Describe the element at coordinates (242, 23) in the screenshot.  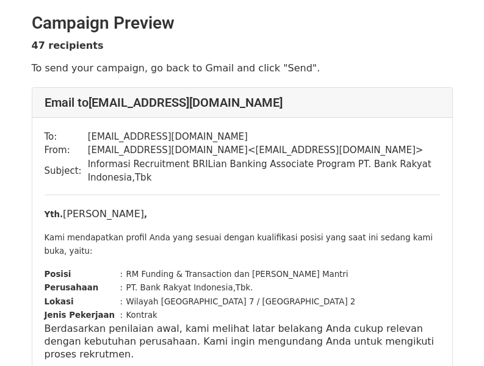
I see `h2: Campaign Preview` at that location.